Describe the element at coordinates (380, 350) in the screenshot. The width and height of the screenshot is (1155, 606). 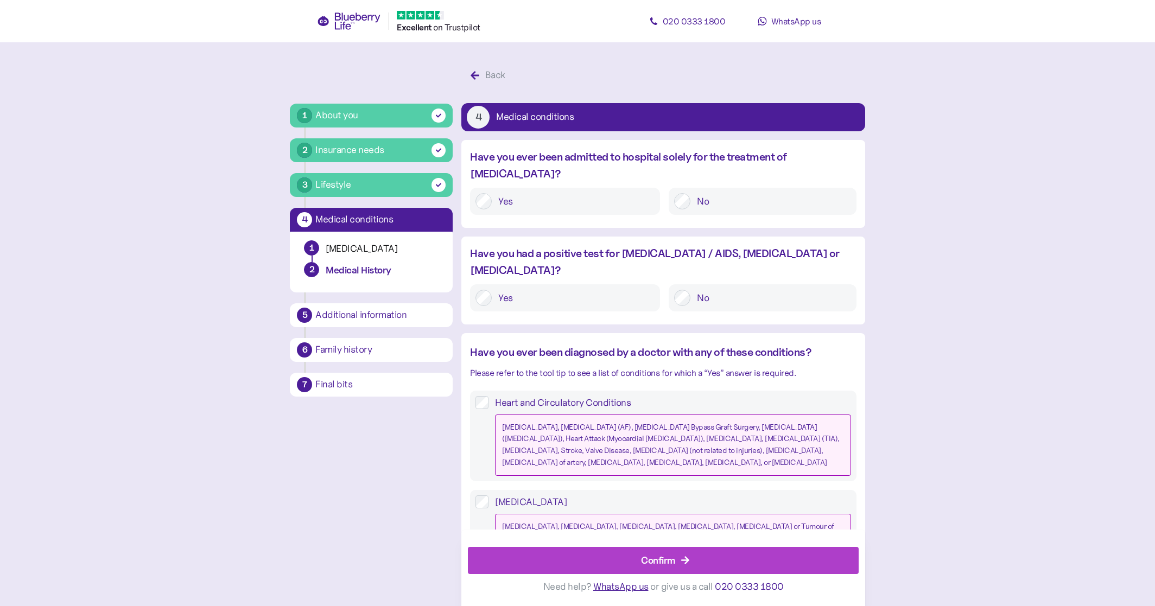
I see `div: Family history` at that location.